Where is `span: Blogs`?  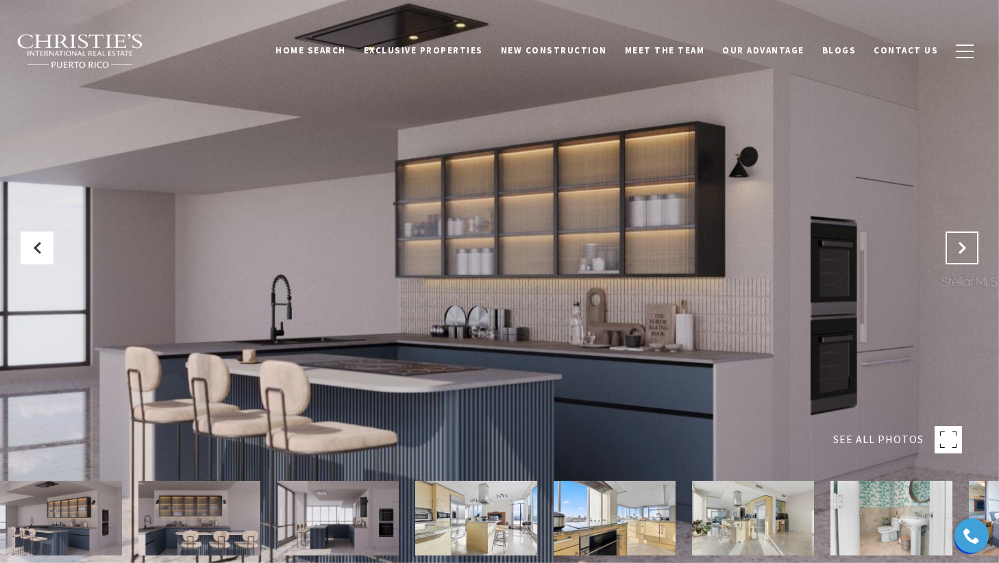
span: Blogs is located at coordinates (840, 50).